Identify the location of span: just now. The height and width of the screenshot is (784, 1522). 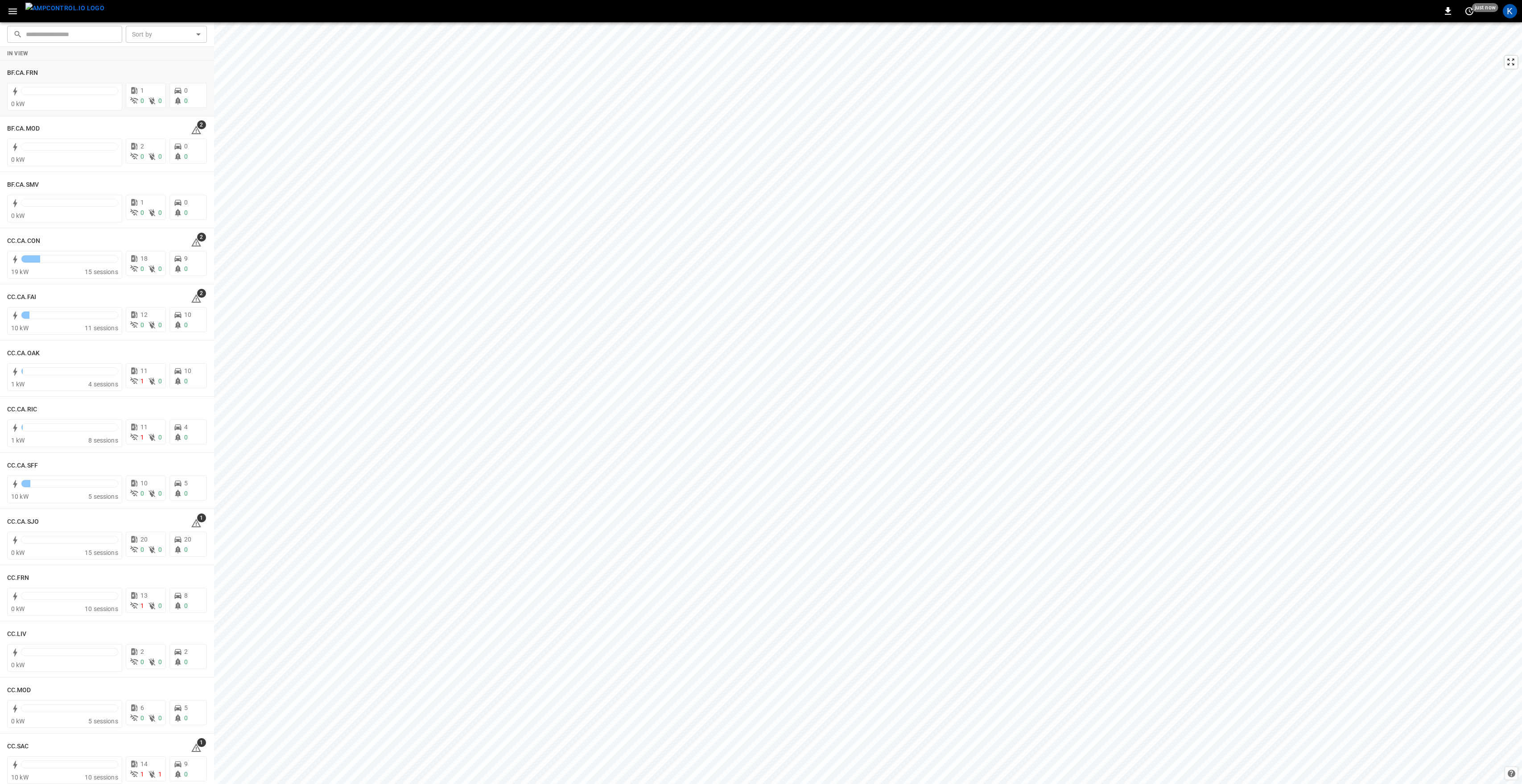
(1485, 8).